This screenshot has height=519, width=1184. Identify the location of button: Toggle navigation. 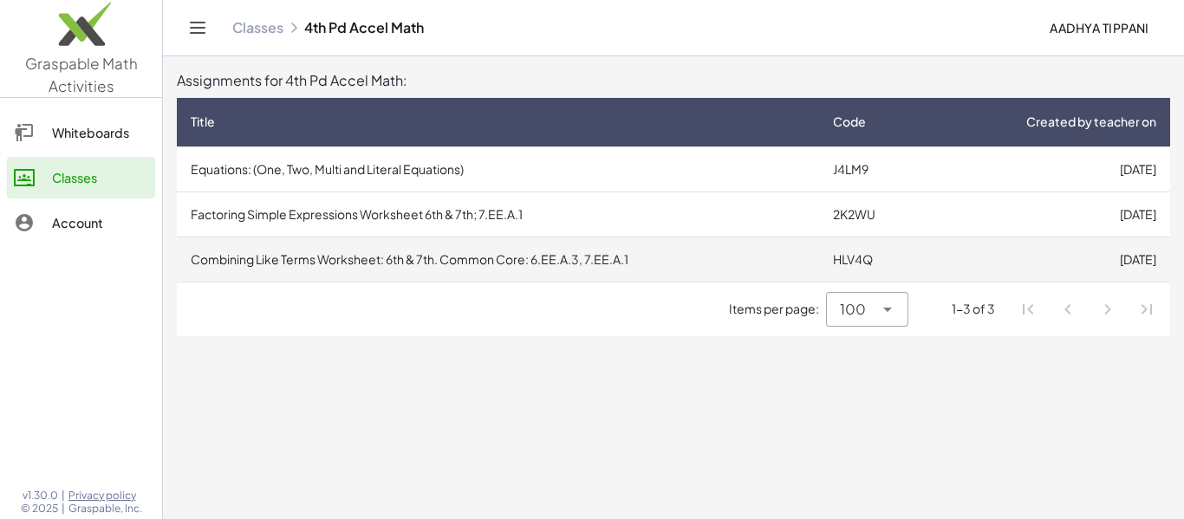
(198, 28).